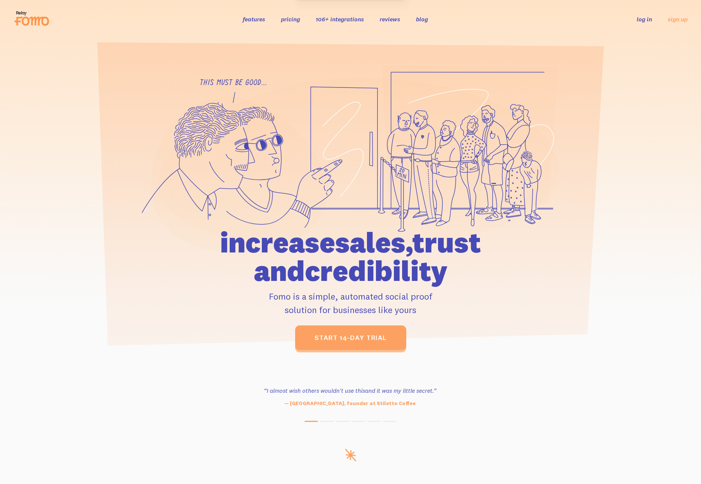 The height and width of the screenshot is (484, 701). What do you see at coordinates (254, 19) in the screenshot?
I see `a: features` at bounding box center [254, 19].